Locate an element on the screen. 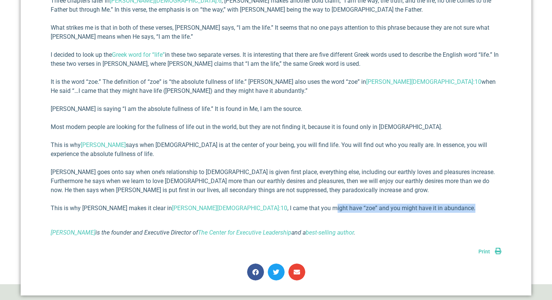 This screenshot has height=300, width=552. p: I decided to look up the in these two separate verses. It is interesting that there are five diff... is located at coordinates (276, 59).